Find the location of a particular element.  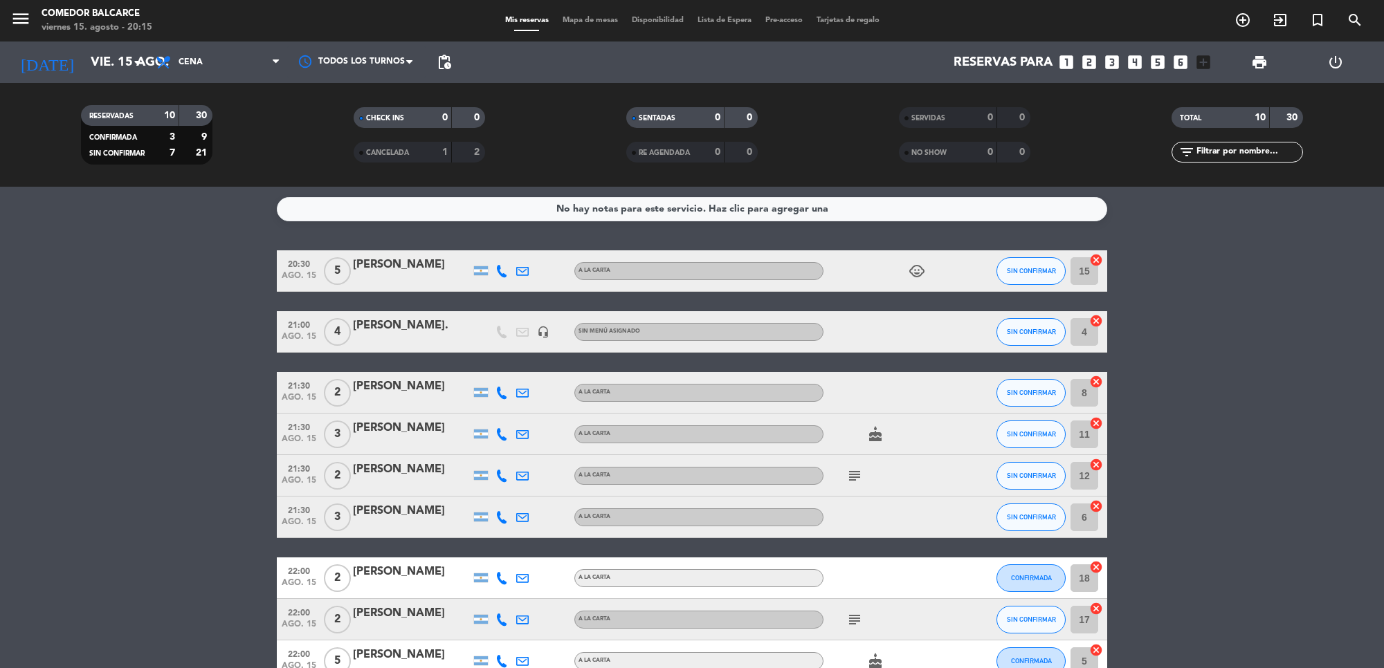

span: print is located at coordinates (1259, 62).